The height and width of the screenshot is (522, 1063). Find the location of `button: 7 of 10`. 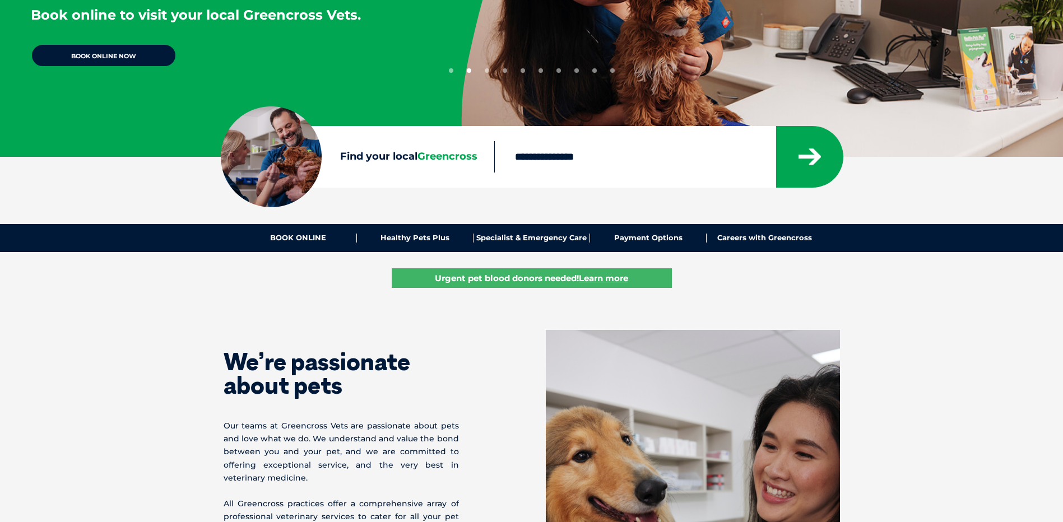

button: 7 of 10 is located at coordinates (559, 71).